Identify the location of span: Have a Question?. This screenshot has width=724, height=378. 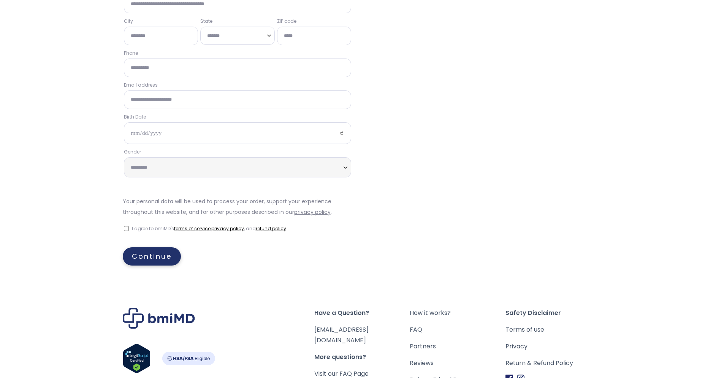
(362, 313).